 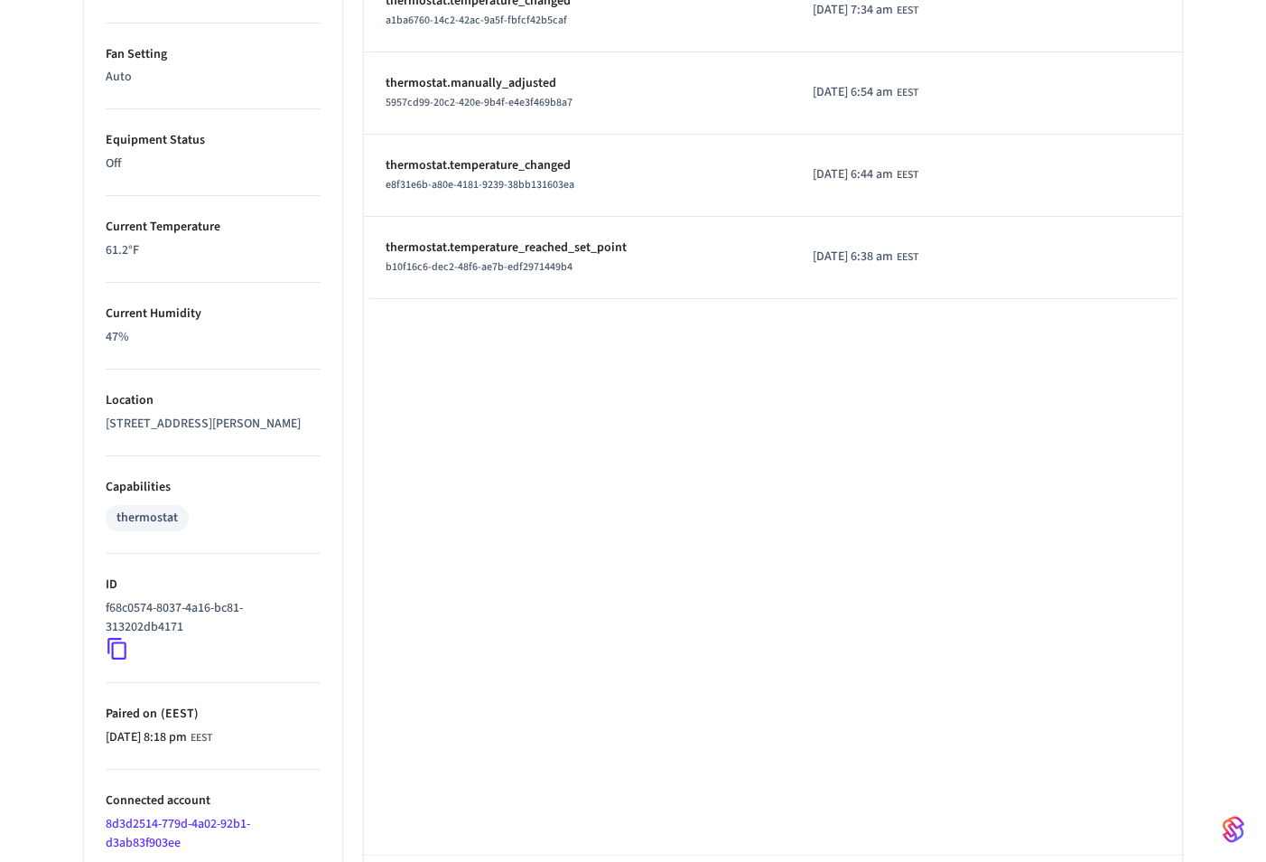 I want to click on p: 47%, so click(x=213, y=337).